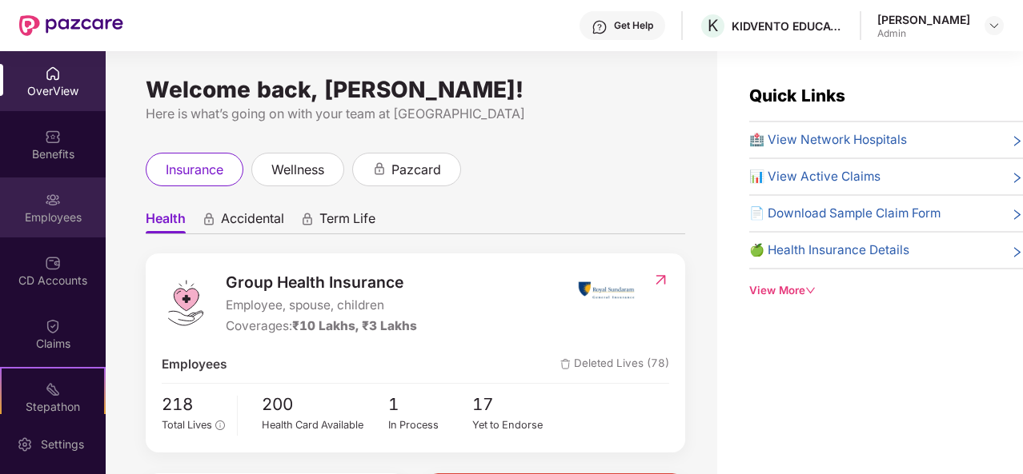 The width and height of the screenshot is (1023, 474). What do you see at coordinates (325, 426) in the screenshot?
I see `div: Health Card Available` at bounding box center [325, 426].